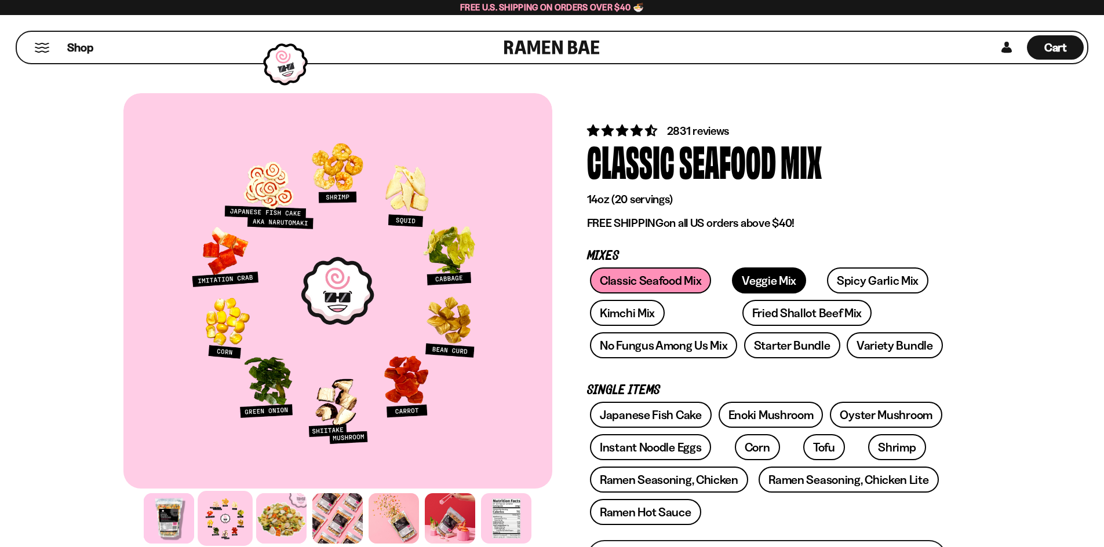  Describe the element at coordinates (552, 7) in the screenshot. I see `span: Free U.S. Shipping on Orders over $40 🍜` at that location.